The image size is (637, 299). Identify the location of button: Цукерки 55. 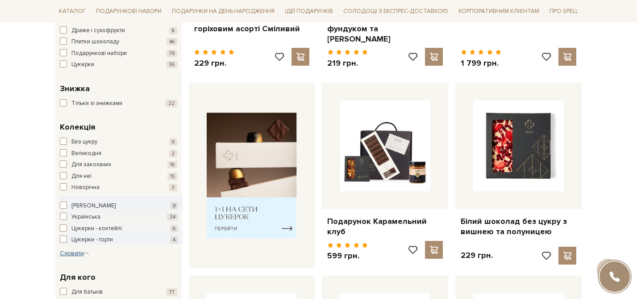
(118, 65).